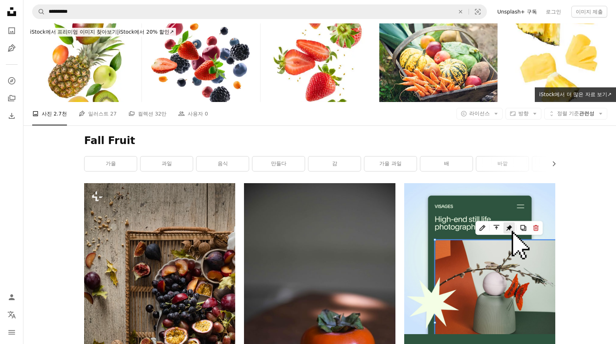 The image size is (616, 344). I want to click on button: 이미지 제출, so click(589, 12).